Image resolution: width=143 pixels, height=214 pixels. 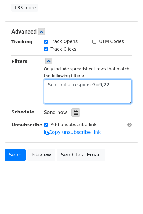 What do you see at coordinates (56, 112) in the screenshot?
I see `span: Send now` at bounding box center [56, 112].